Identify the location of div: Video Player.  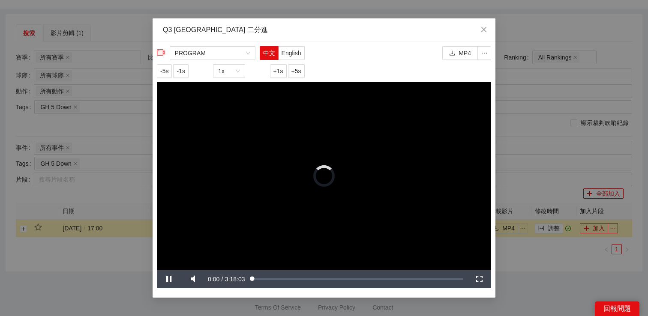
(324, 176).